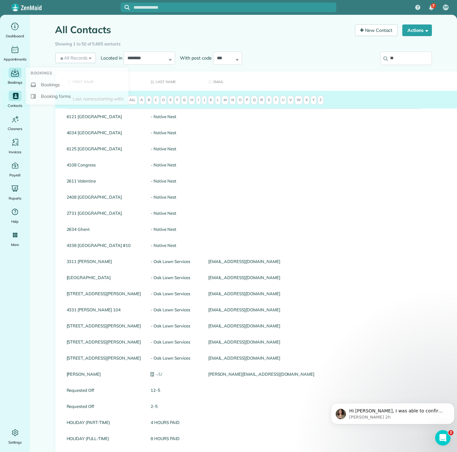 The height and width of the screenshot is (452, 457). What do you see at coordinates (163, 100) in the screenshot?
I see `span: D` at bounding box center [163, 100].